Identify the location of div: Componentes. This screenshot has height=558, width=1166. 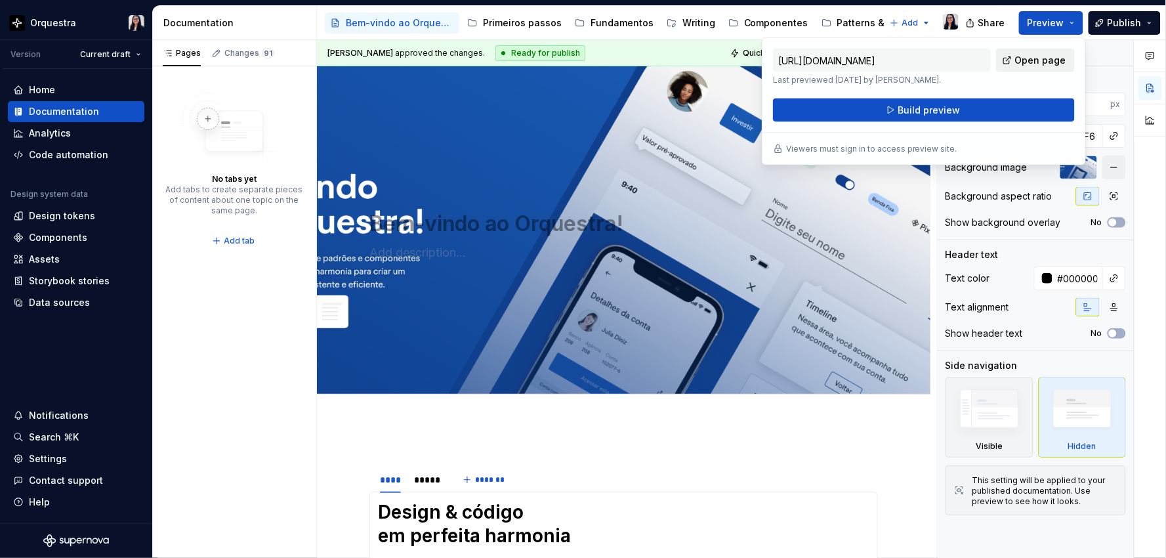
(776, 23).